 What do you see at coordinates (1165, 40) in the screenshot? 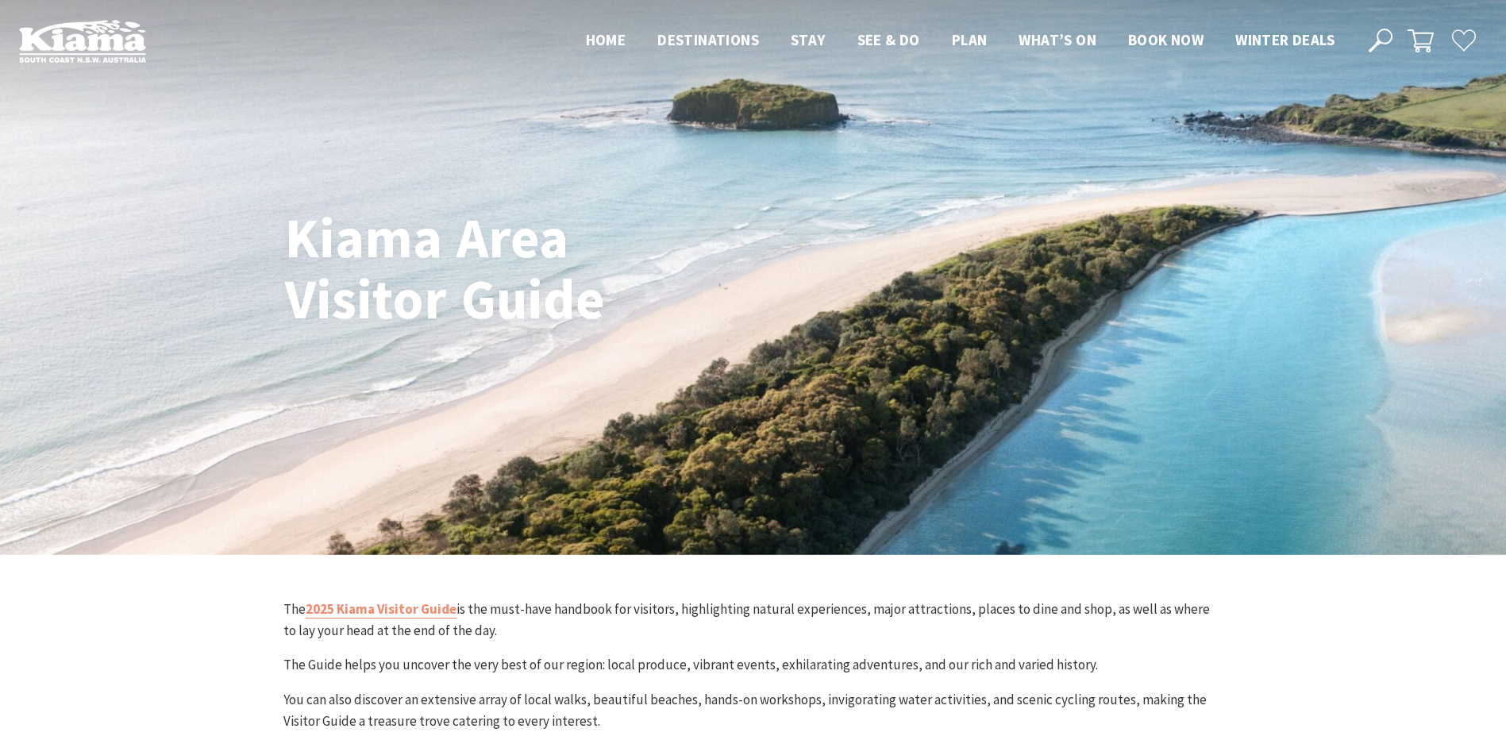
I see `span: Book now` at bounding box center [1165, 40].